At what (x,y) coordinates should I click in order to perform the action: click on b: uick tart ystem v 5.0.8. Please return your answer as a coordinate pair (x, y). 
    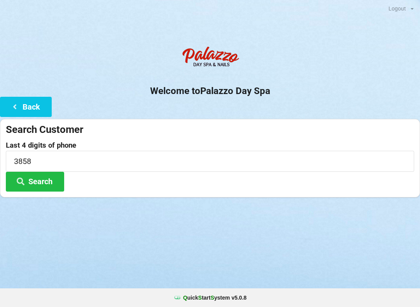
    Looking at the image, I should click on (215, 298).